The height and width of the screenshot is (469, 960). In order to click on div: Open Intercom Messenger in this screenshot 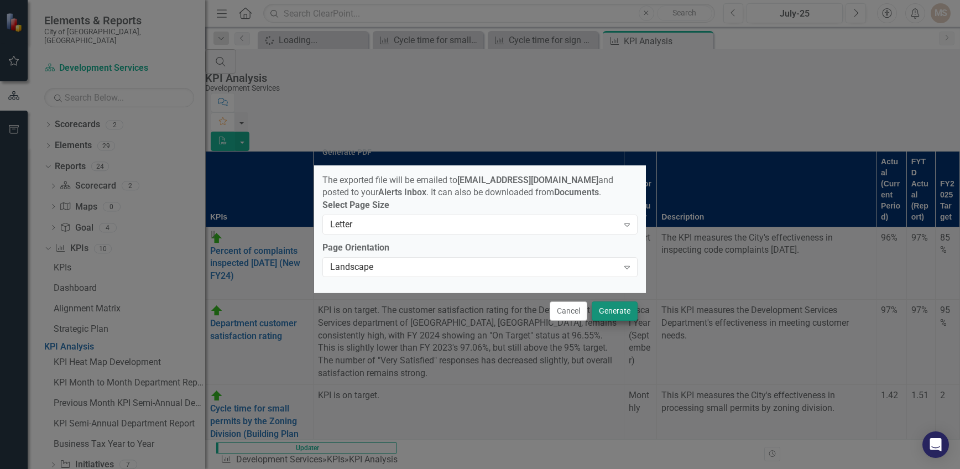, I will do `click(935, 444)`.